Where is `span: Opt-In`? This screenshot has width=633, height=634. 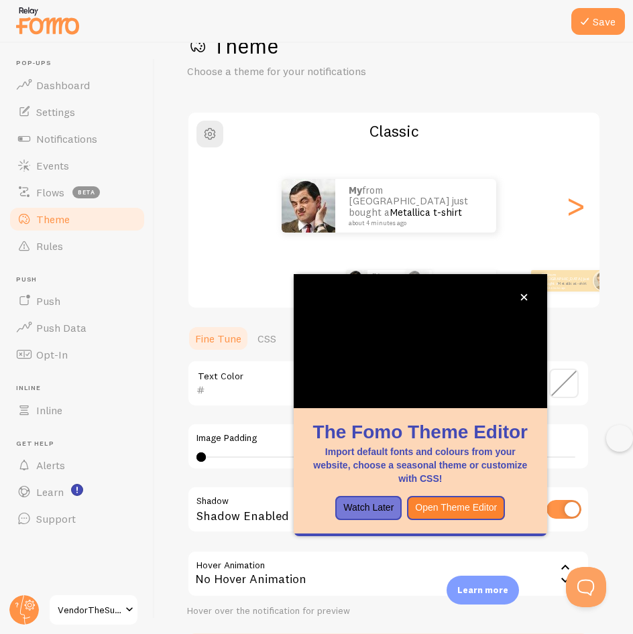 span: Opt-In is located at coordinates (52, 355).